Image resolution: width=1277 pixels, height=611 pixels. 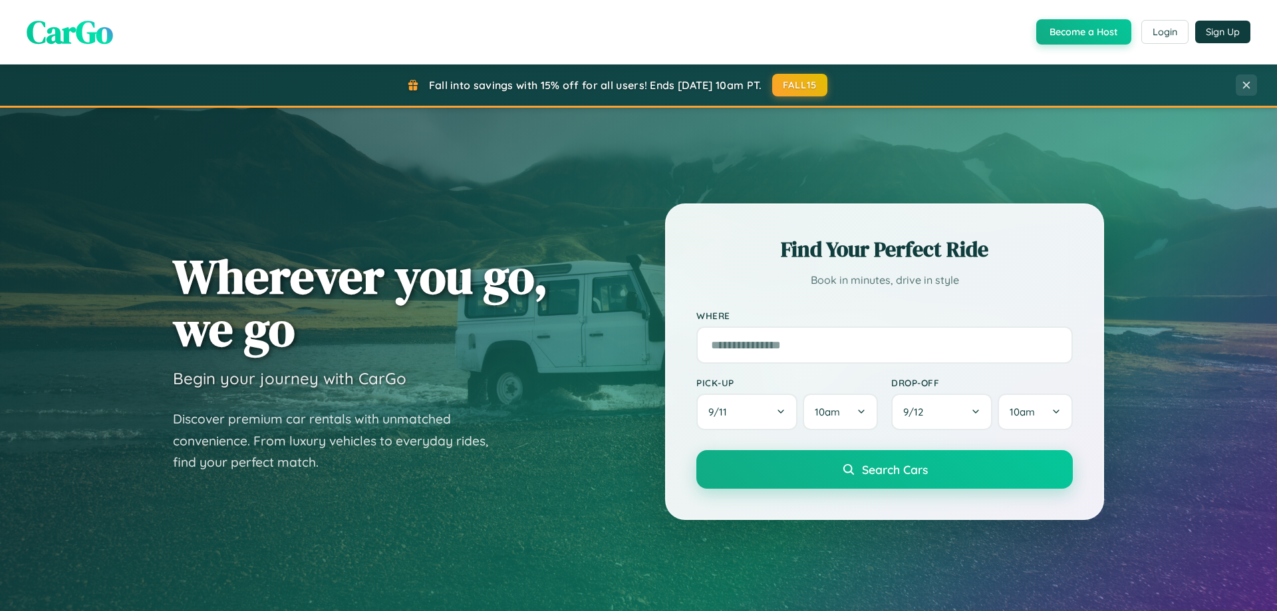 I want to click on span: CarGo, so click(x=70, y=32).